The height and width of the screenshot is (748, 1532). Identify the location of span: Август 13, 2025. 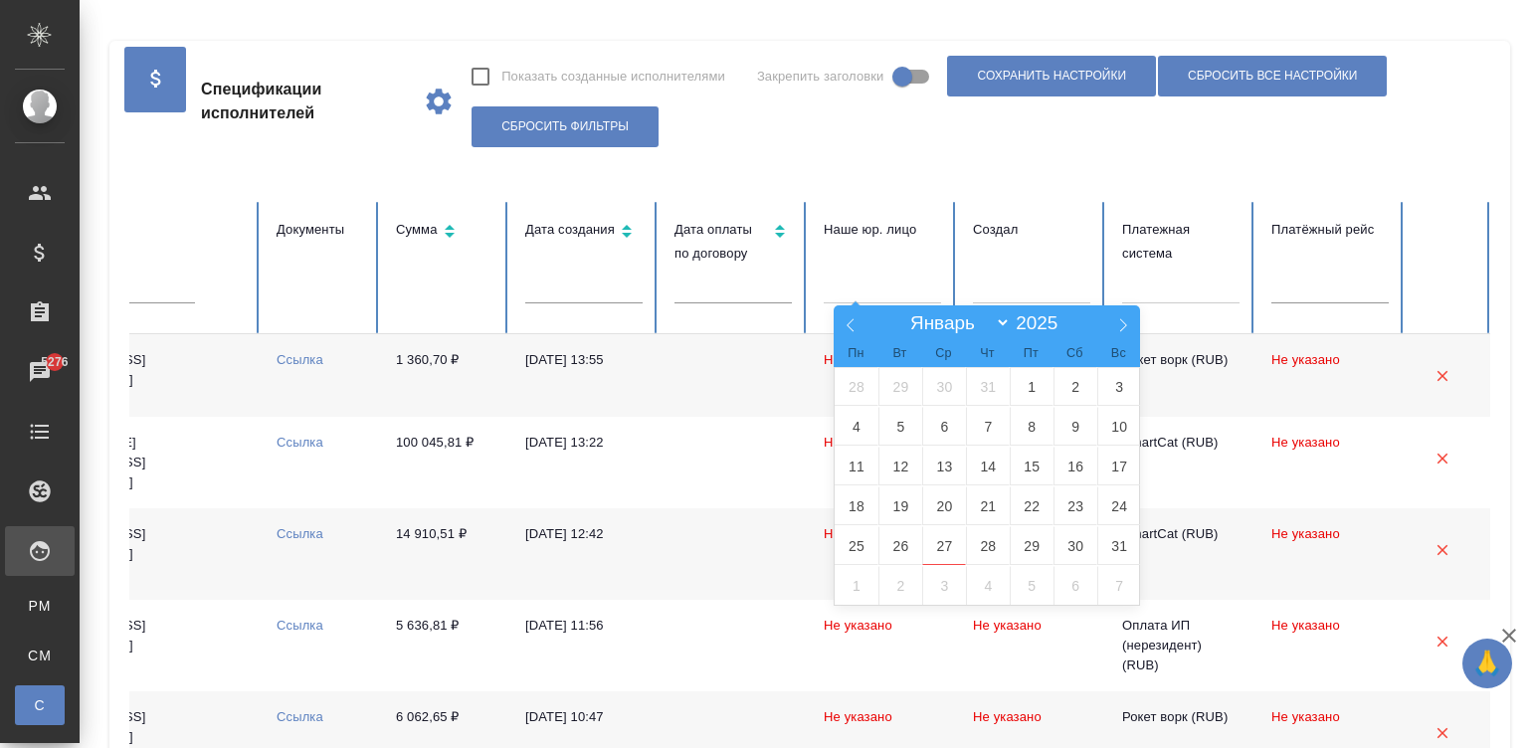
(944, 466).